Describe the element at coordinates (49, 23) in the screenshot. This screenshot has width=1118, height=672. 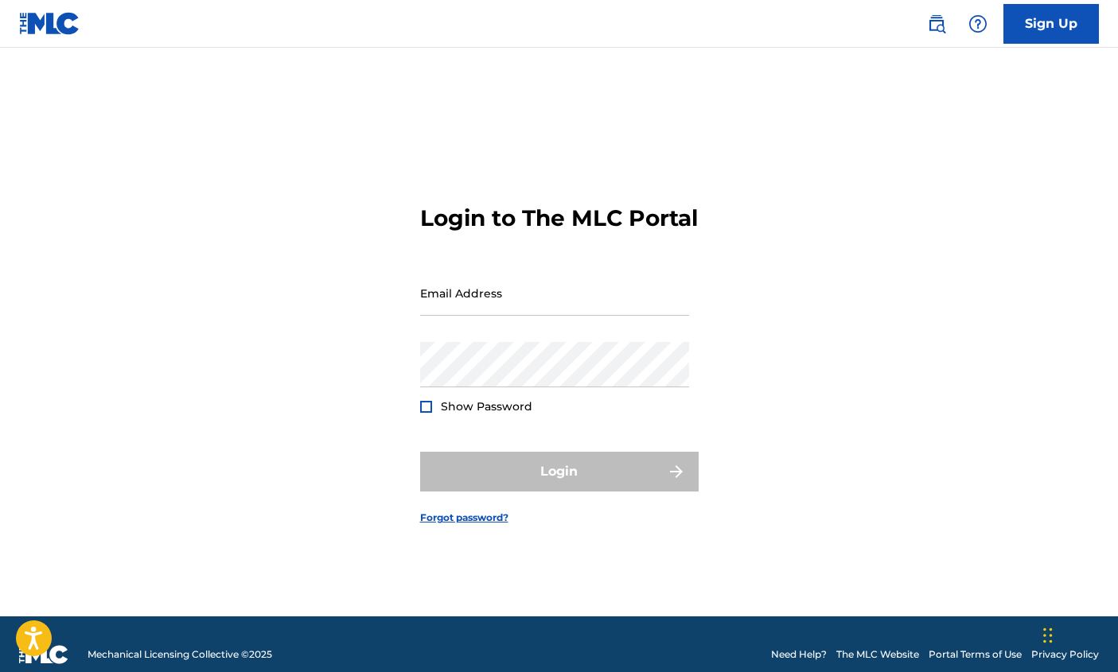
I see `img: MLC Logo` at that location.